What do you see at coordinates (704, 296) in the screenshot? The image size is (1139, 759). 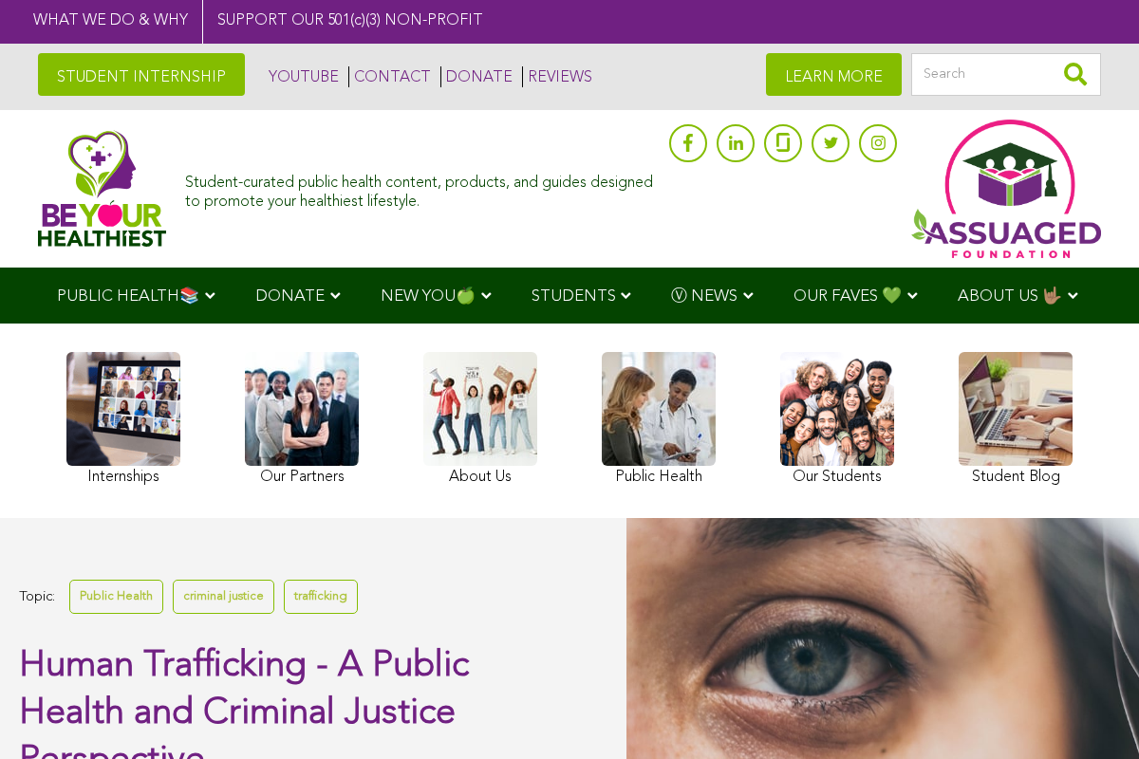 I see `span: Ⓥ NEWS` at bounding box center [704, 296].